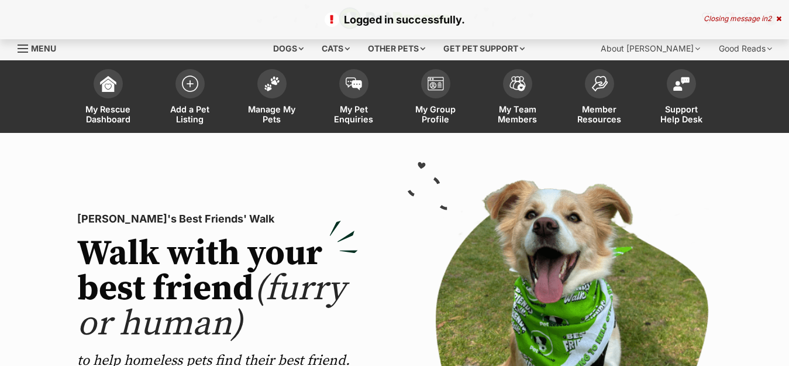  What do you see at coordinates (354, 98) in the screenshot?
I see `a: My Pet Enquiries` at bounding box center [354, 98].